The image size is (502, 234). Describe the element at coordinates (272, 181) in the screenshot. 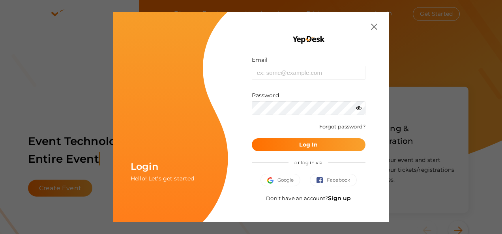

I see `img: google.svg` at that location.